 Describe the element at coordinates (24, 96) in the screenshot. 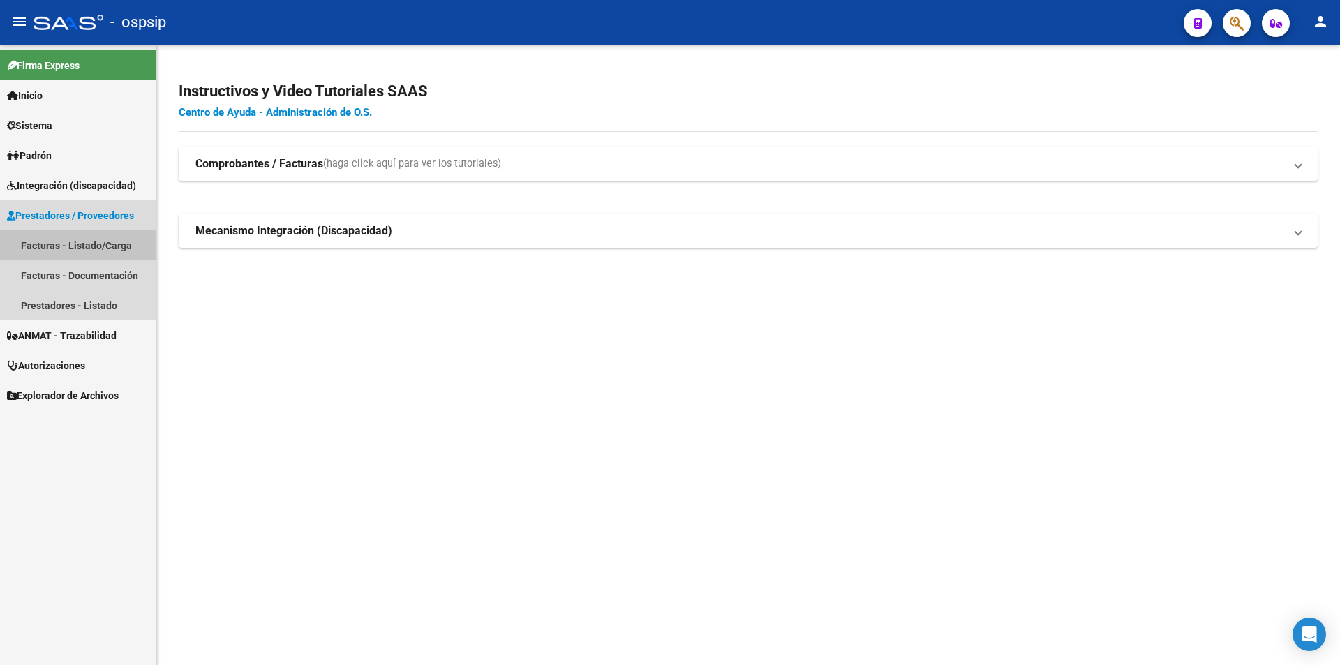

I see `span: Inicio` at that location.